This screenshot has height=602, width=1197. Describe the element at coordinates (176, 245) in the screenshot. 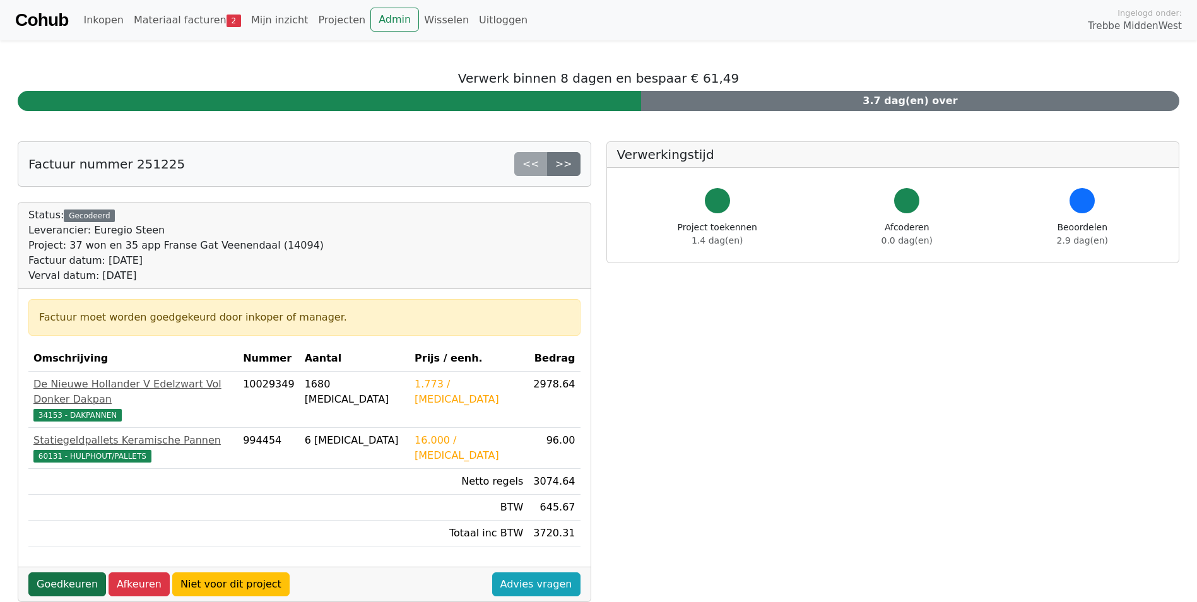

I see `div: Status:` at that location.